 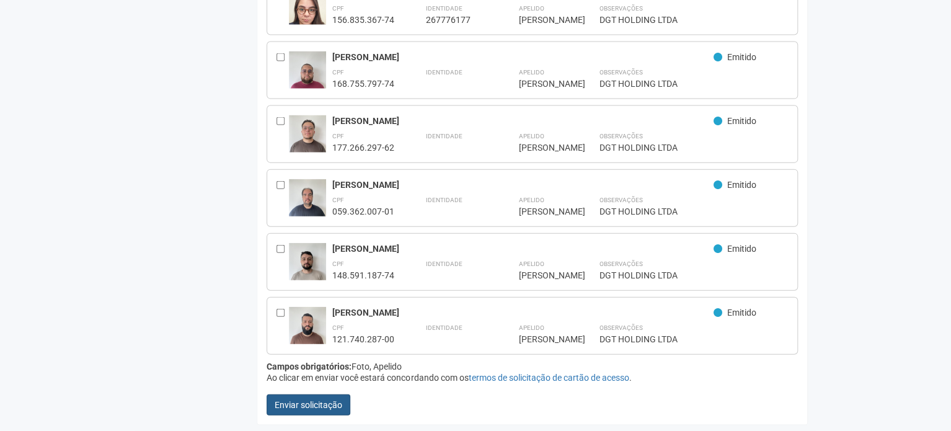 I want to click on button: Enviar solicitação, so click(x=308, y=405).